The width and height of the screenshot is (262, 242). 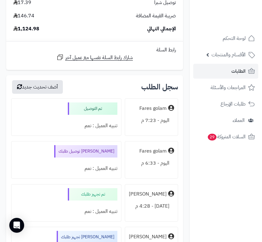 What do you see at coordinates (234, 38) in the screenshot?
I see `span: لوحة التحكم` at bounding box center [234, 38].